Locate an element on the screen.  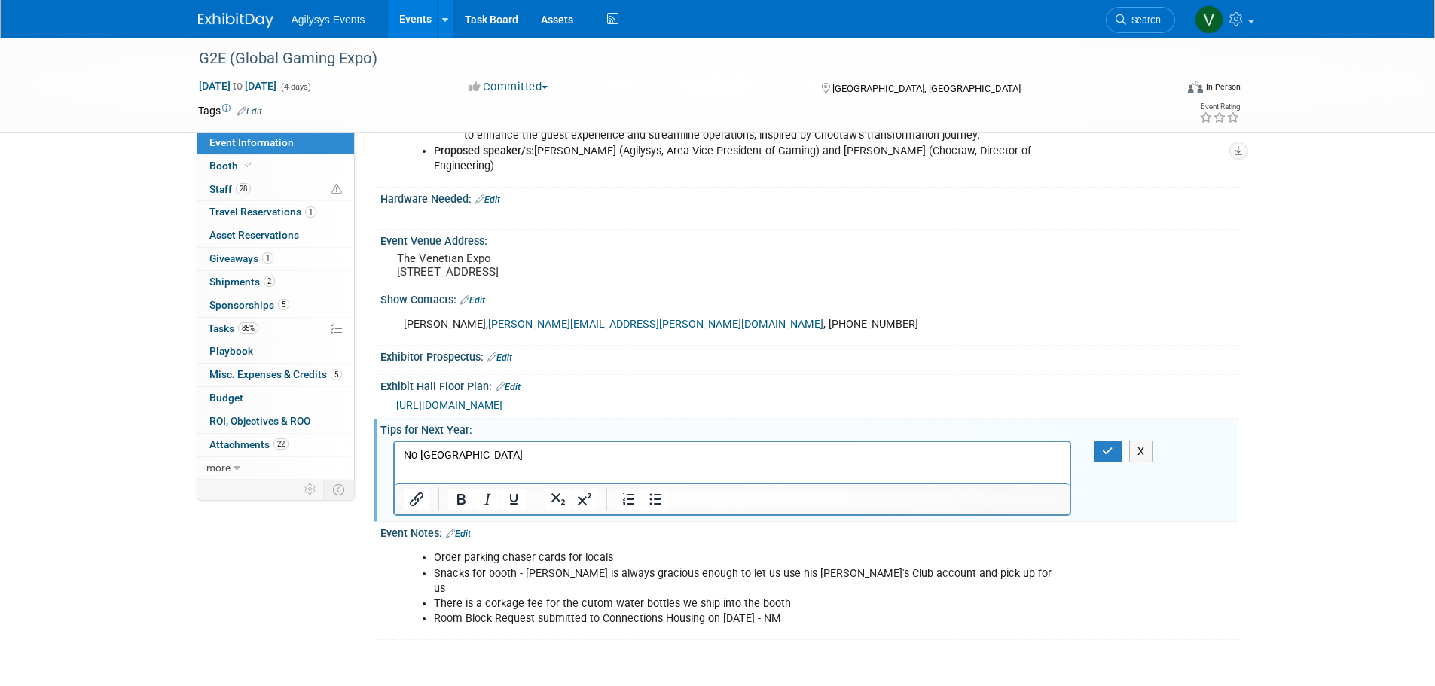
div: Exhibit Hall Floor Plan: is located at coordinates (809, 385).